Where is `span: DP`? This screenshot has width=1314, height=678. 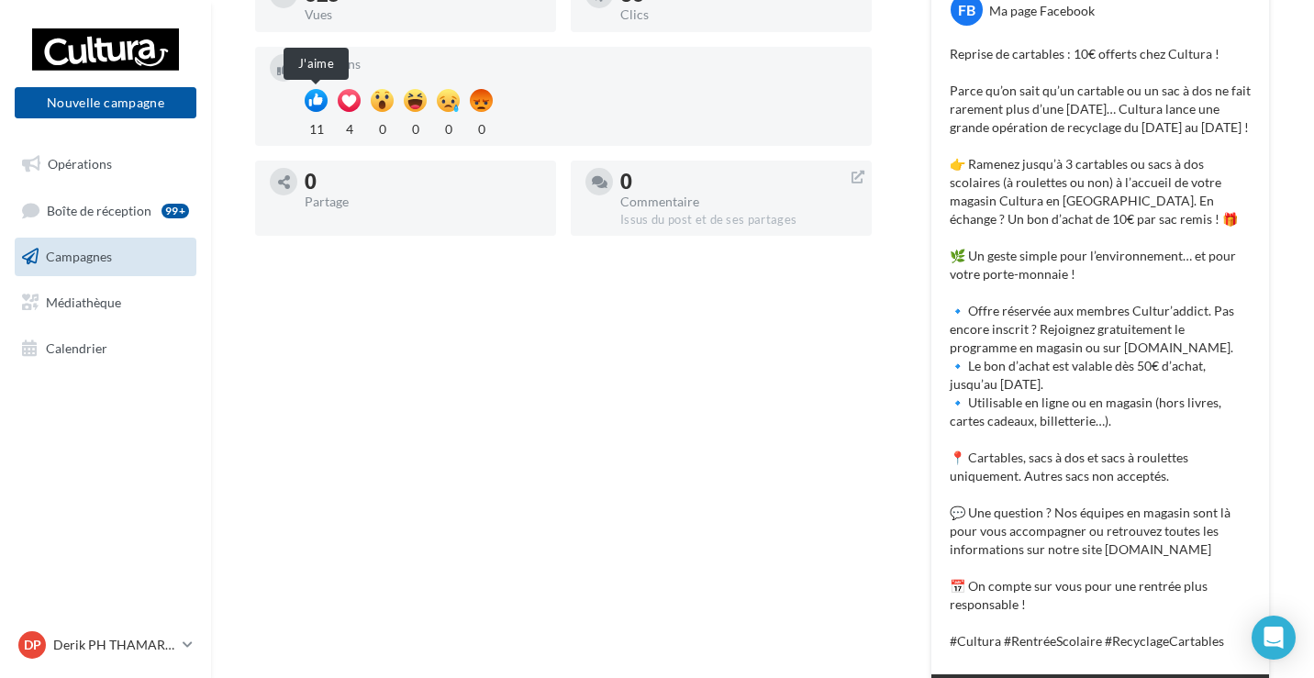 span: DP is located at coordinates (32, 645).